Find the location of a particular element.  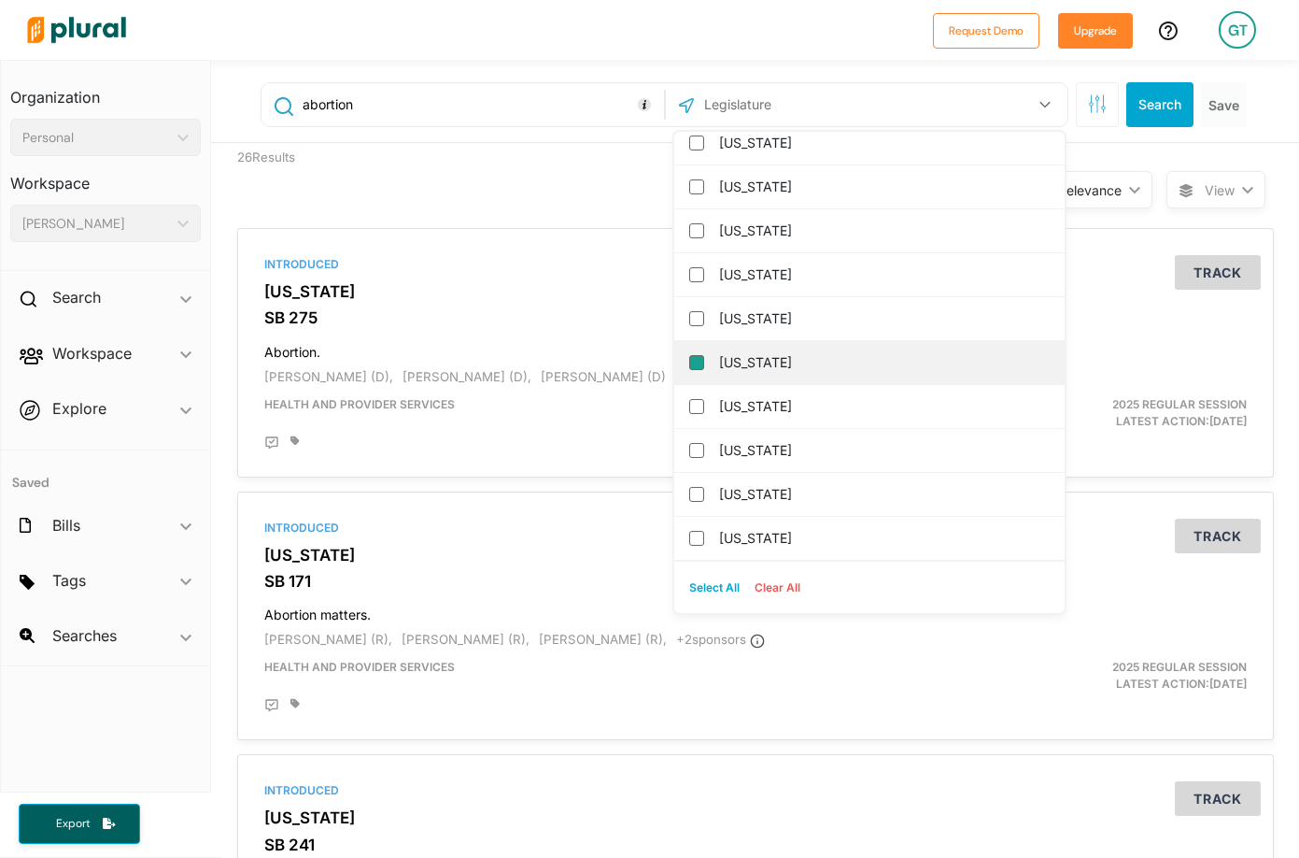

a: Request Demo is located at coordinates (986, 30).